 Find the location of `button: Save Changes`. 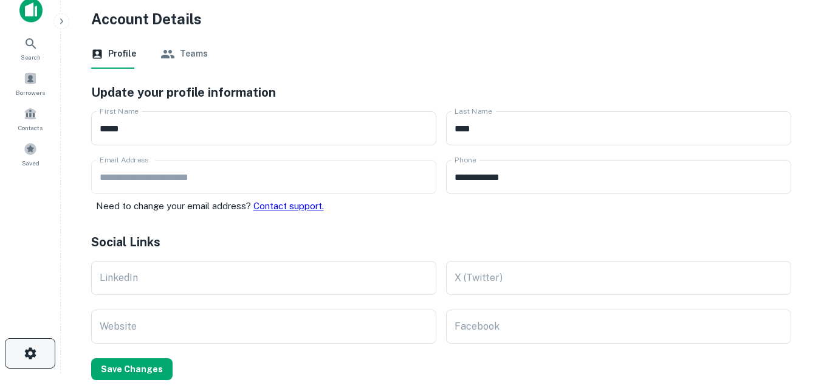

button: Save Changes is located at coordinates (132, 369).